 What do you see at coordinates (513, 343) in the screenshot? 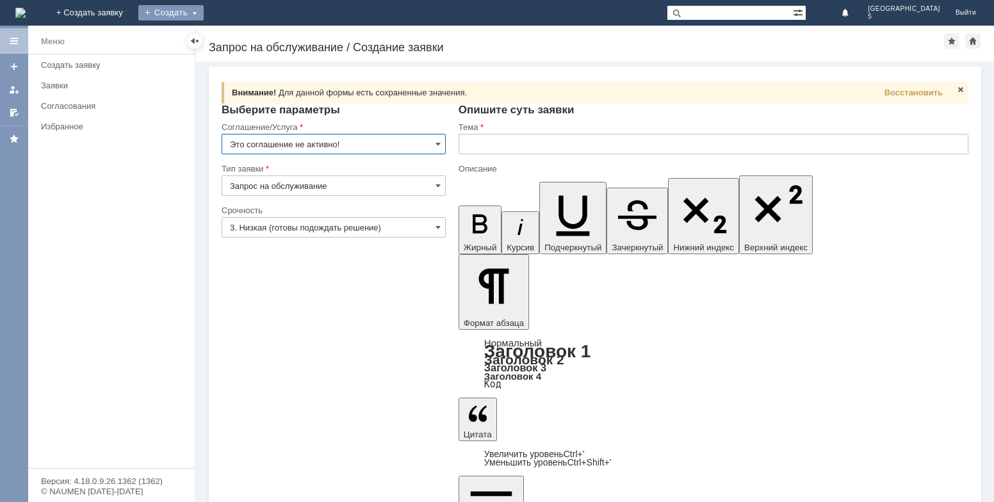
I see `a: Нормальный` at bounding box center [513, 343].